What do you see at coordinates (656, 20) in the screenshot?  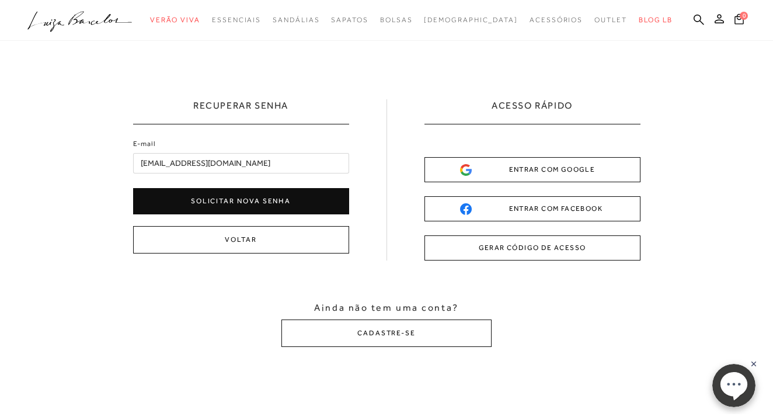 I see `span: BLOG LB` at bounding box center [656, 20].